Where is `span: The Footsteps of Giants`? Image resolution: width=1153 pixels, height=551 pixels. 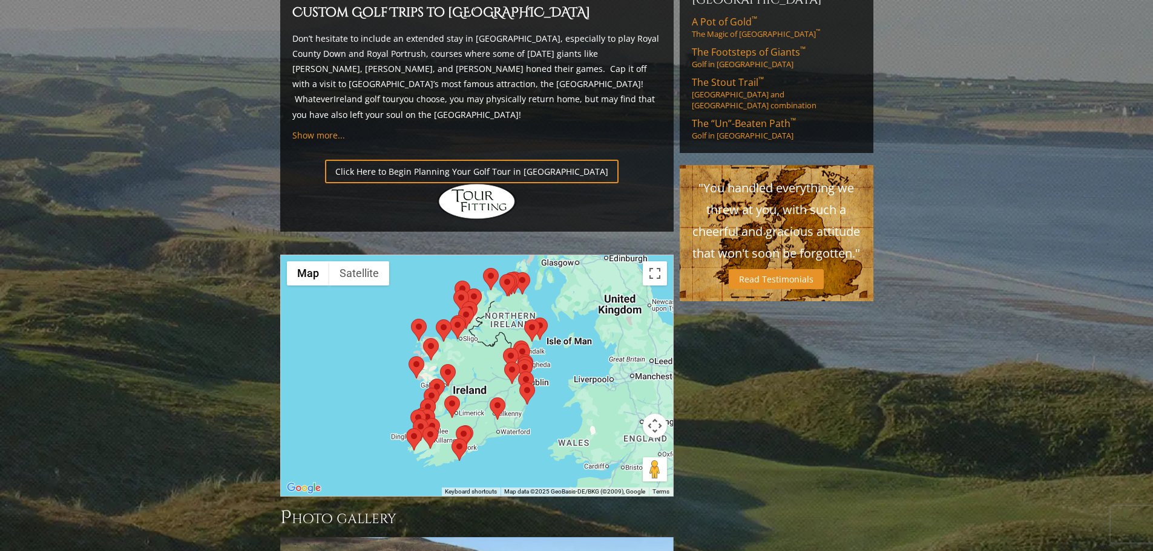 span: The Footsteps of Giants is located at coordinates (749, 52).